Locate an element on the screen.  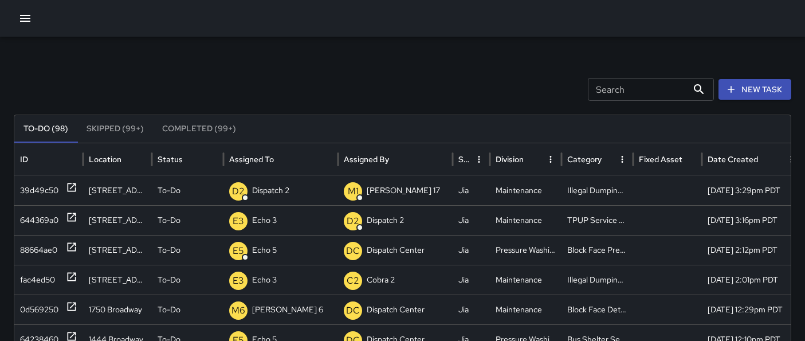
button: New Task is located at coordinates (754, 89).